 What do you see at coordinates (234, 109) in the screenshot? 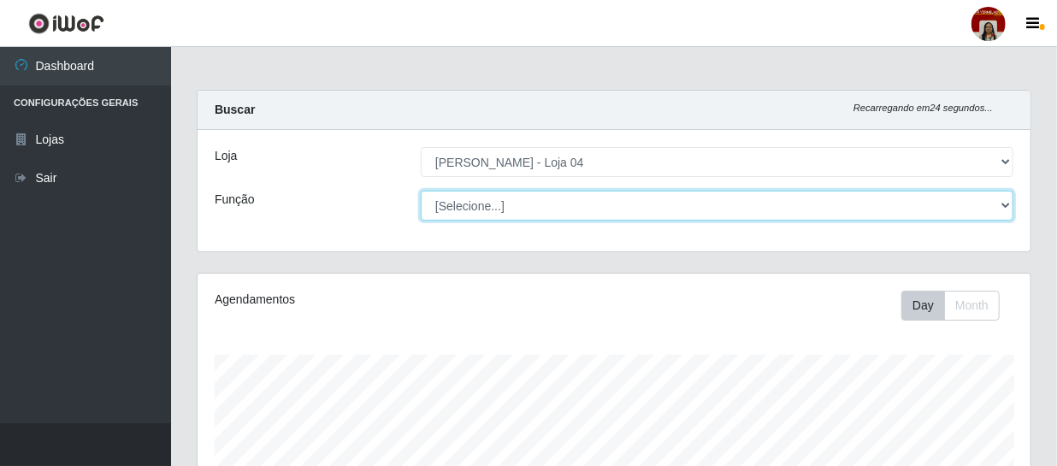
I see `strong: Buscar` at bounding box center [234, 109].